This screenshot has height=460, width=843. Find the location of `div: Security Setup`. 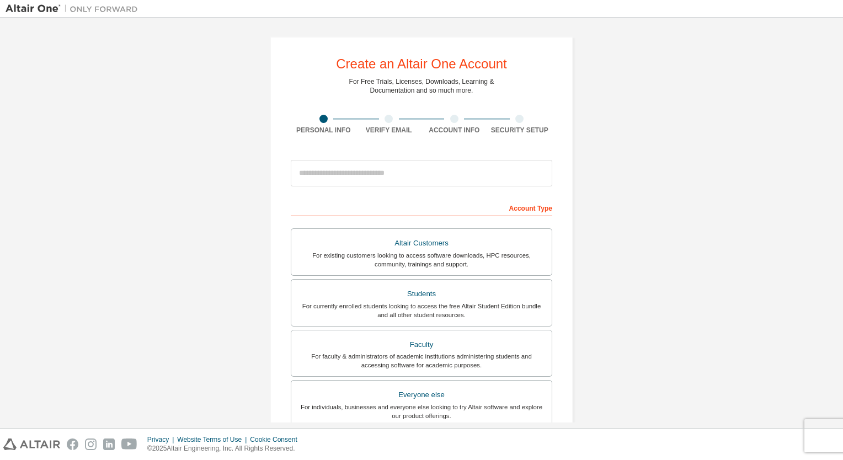

div: Security Setup is located at coordinates (519, 130).